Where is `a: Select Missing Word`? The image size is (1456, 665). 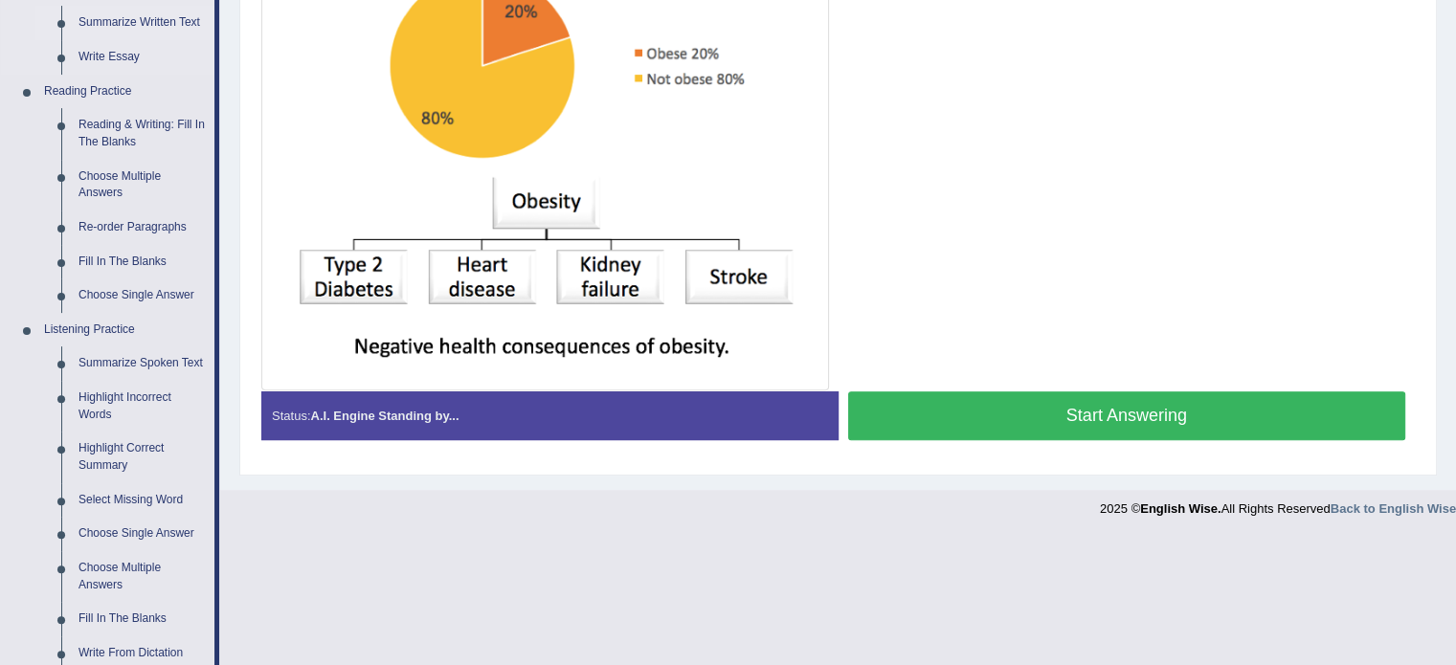 a: Select Missing Word is located at coordinates (142, 501).